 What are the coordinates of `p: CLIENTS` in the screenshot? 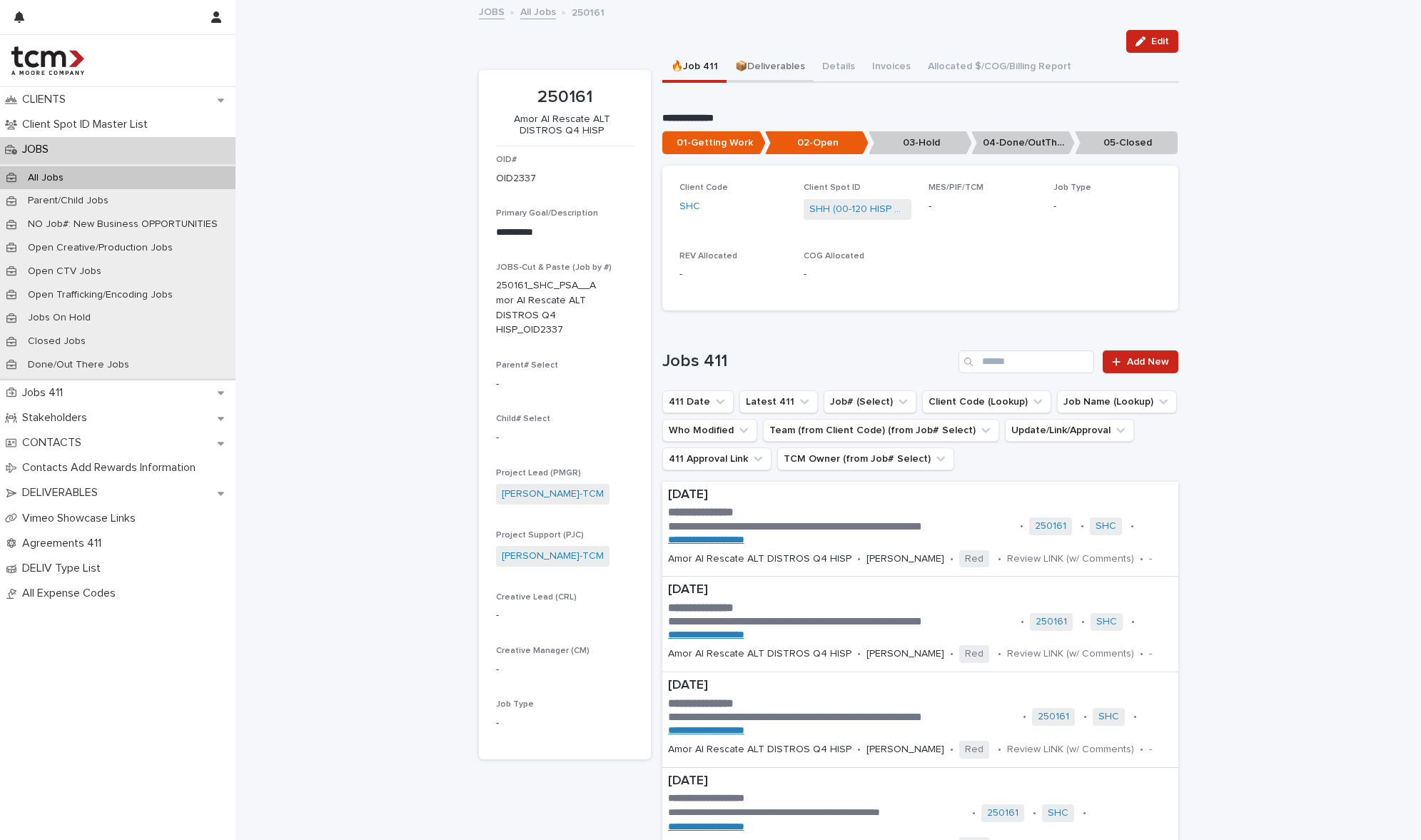 It's located at (46, 99).